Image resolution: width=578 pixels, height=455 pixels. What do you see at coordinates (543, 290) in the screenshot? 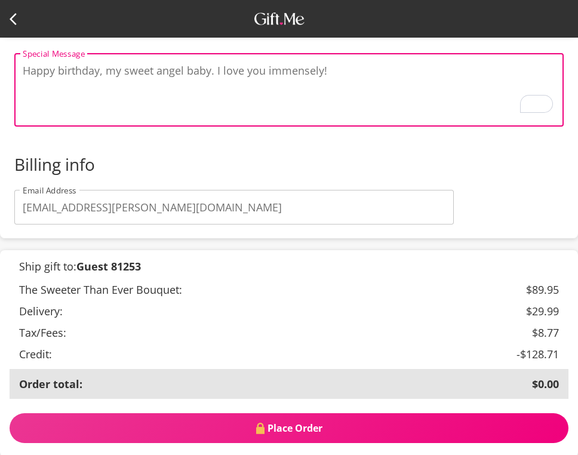
I see `span: $89.95` at bounding box center [543, 290].